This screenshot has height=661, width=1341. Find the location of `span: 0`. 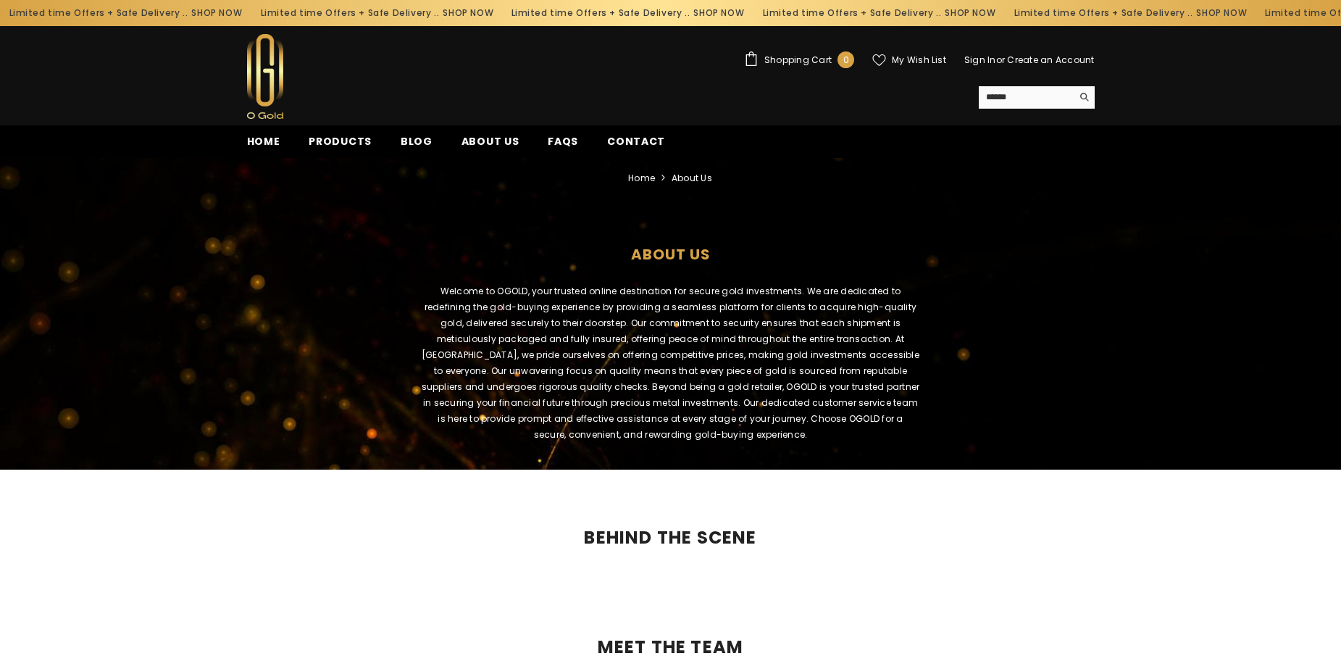

span: 0 is located at coordinates (846, 60).